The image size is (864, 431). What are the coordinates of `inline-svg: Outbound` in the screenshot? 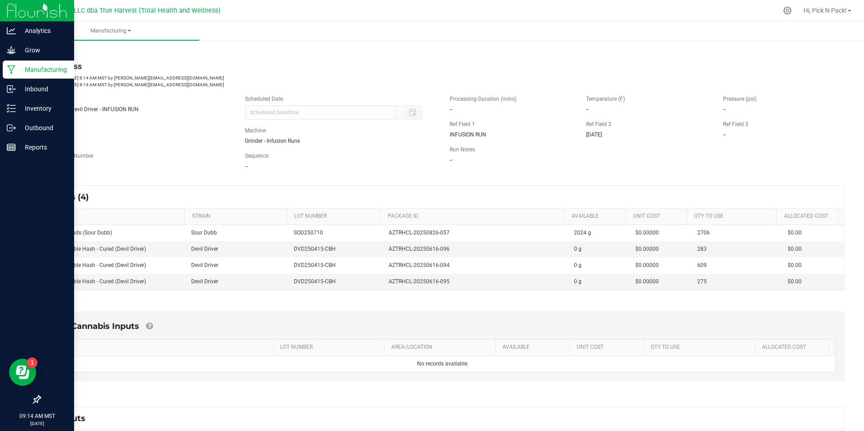 It's located at (11, 128).